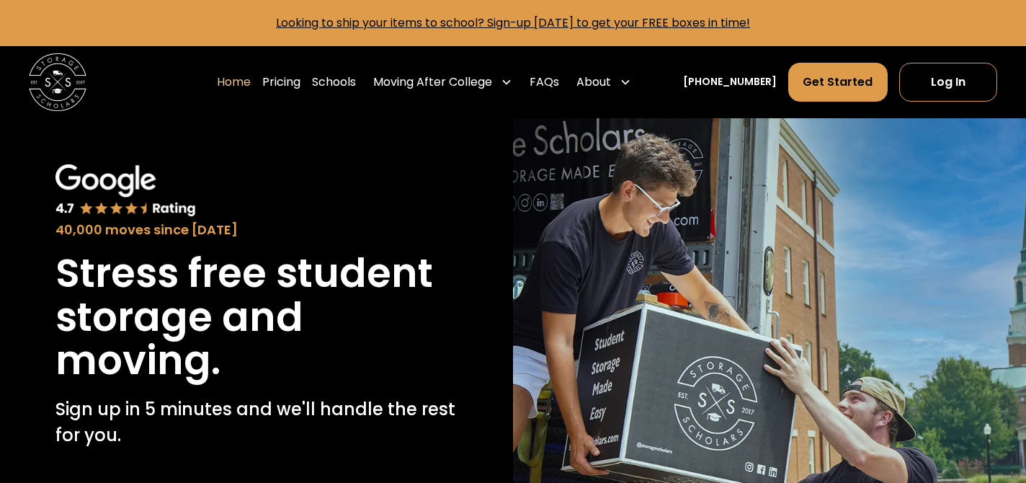 This screenshot has width=1026, height=483. Describe the element at coordinates (281, 82) in the screenshot. I see `a: Pricing` at that location.